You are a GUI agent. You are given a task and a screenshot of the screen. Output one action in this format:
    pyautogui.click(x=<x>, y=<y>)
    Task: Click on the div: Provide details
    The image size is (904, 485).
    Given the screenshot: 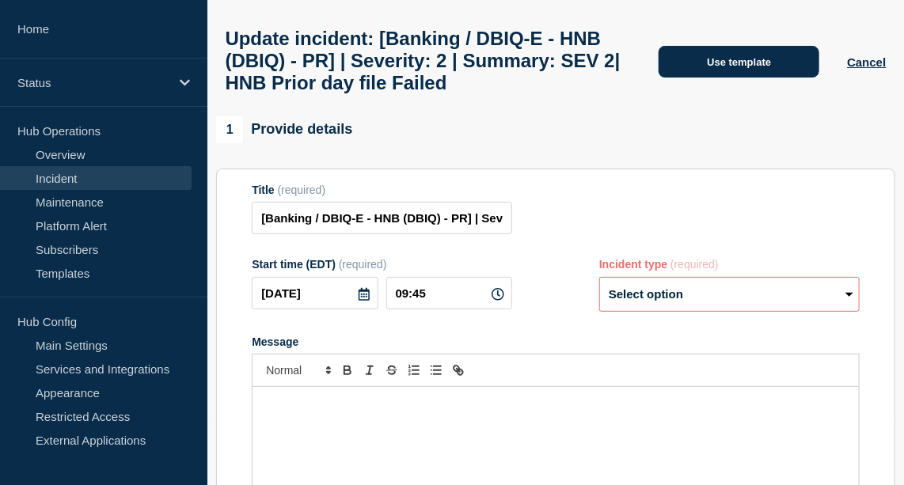 What is the action you would take?
    pyautogui.click(x=284, y=130)
    